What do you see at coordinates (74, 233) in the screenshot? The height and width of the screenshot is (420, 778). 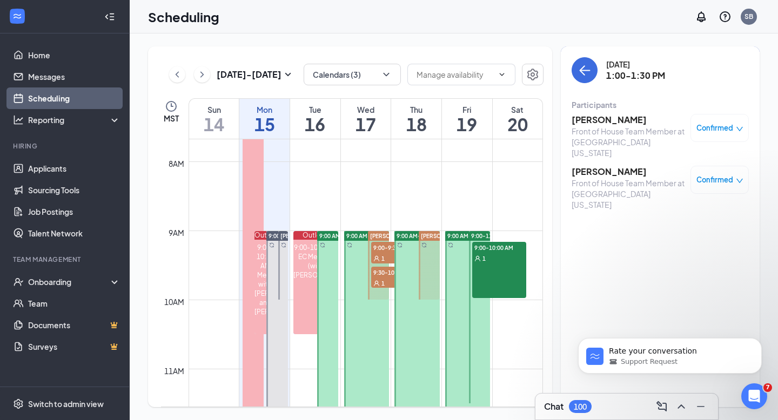 I see `a: Talent Network` at bounding box center [74, 233].